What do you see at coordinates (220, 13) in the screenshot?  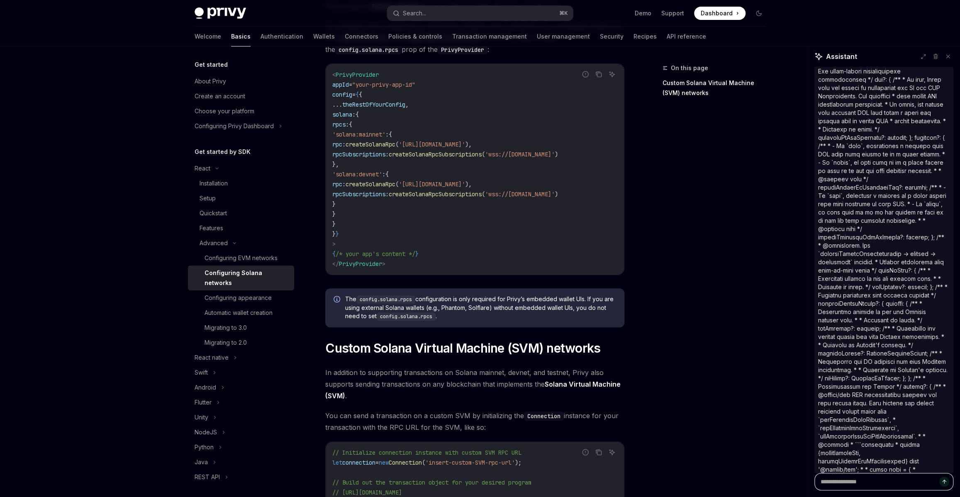 I see `img: dark logo` at bounding box center [220, 13].